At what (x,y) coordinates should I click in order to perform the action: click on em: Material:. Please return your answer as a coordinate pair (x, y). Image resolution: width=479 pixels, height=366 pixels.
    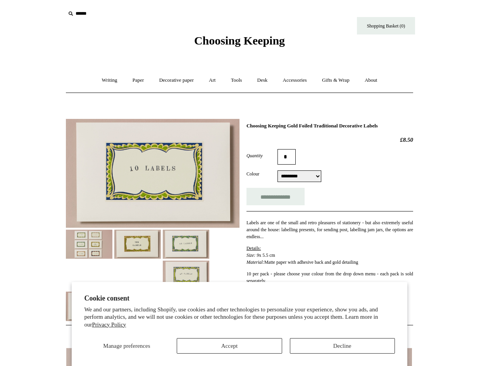
    Looking at the image, I should click on (256, 262).